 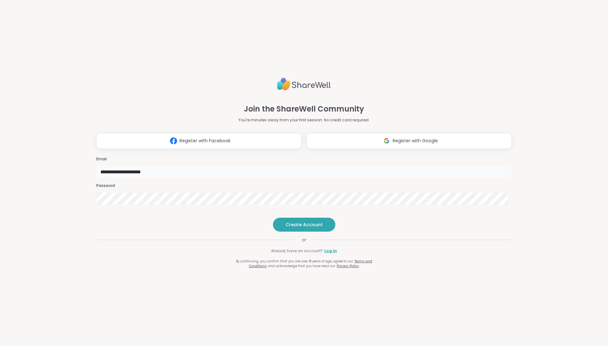 What do you see at coordinates (304, 159) in the screenshot?
I see `h3: Email` at bounding box center [304, 159].